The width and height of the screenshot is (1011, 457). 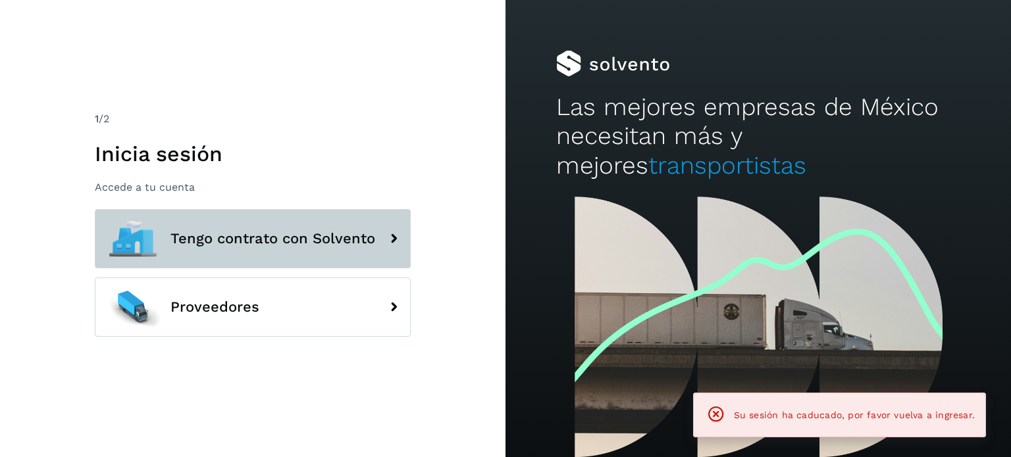 What do you see at coordinates (253, 154) in the screenshot?
I see `h1: Inicia sesión` at bounding box center [253, 154].